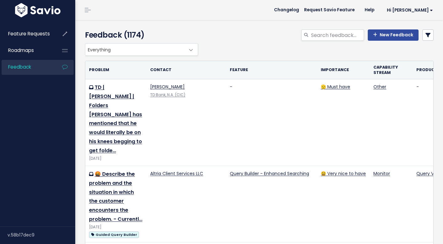 The height and width of the screenshot is (244, 443). What do you see at coordinates (27, 34) in the screenshot?
I see `a: Feature Requests` at bounding box center [27, 34].